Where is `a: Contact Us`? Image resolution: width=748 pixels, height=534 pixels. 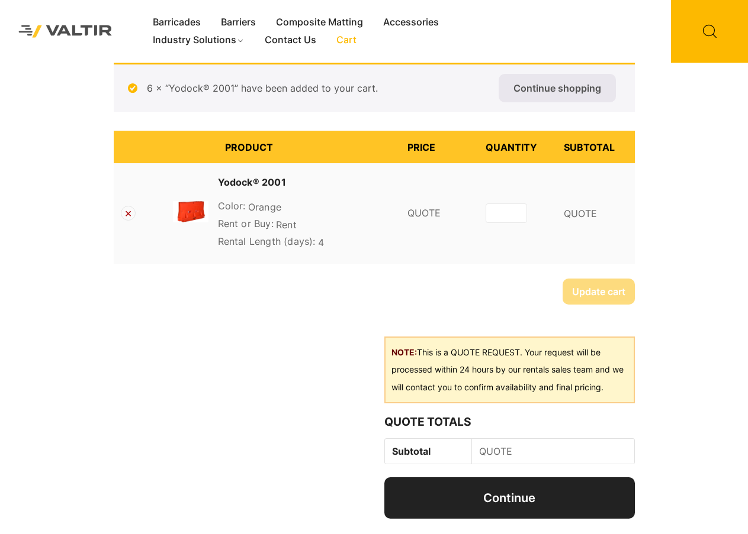 a: Contact Us is located at coordinates (290, 40).